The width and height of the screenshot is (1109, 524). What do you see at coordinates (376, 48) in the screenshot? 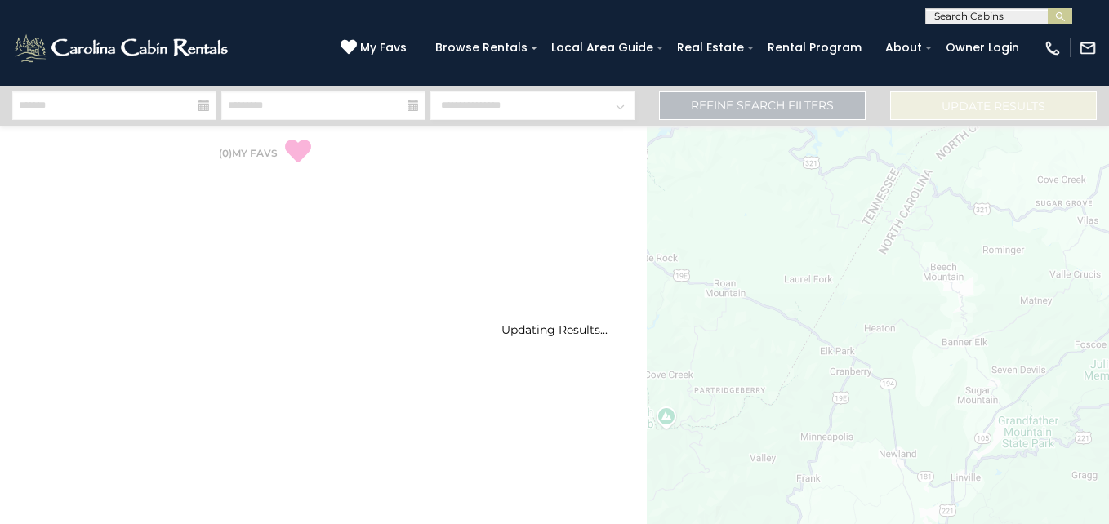
I see `a: My Favs` at bounding box center [376, 48].